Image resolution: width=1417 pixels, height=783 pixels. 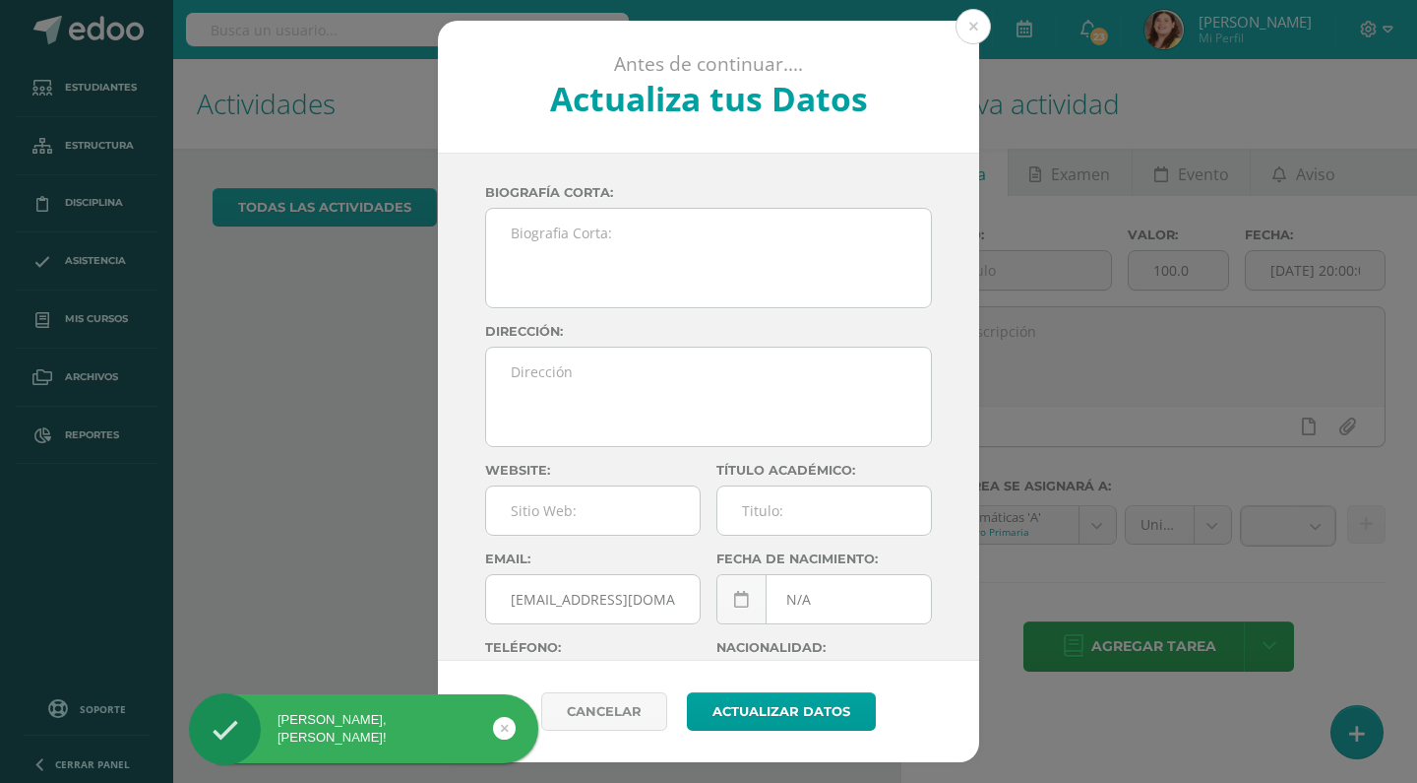 What do you see at coordinates (593, 647) in the screenshot?
I see `label: Teléfono:` at bounding box center [593, 647].